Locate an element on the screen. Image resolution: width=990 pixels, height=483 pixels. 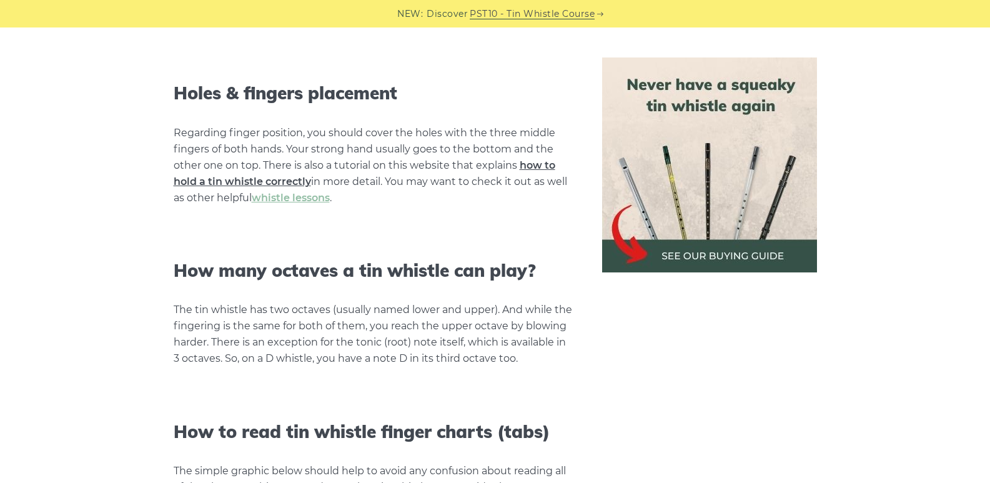
p: The tin whistle has two octaves (usually named lower and upper). And while the fingering is the s... is located at coordinates (373, 334).